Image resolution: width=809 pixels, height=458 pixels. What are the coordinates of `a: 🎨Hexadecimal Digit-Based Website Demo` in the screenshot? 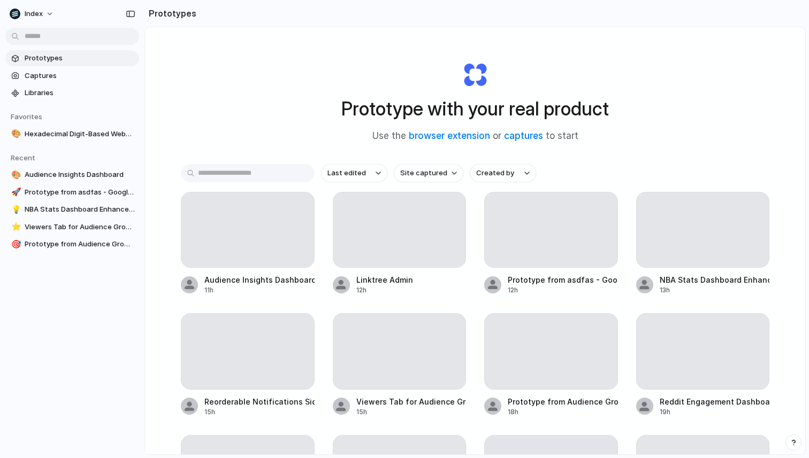 It's located at (72, 134).